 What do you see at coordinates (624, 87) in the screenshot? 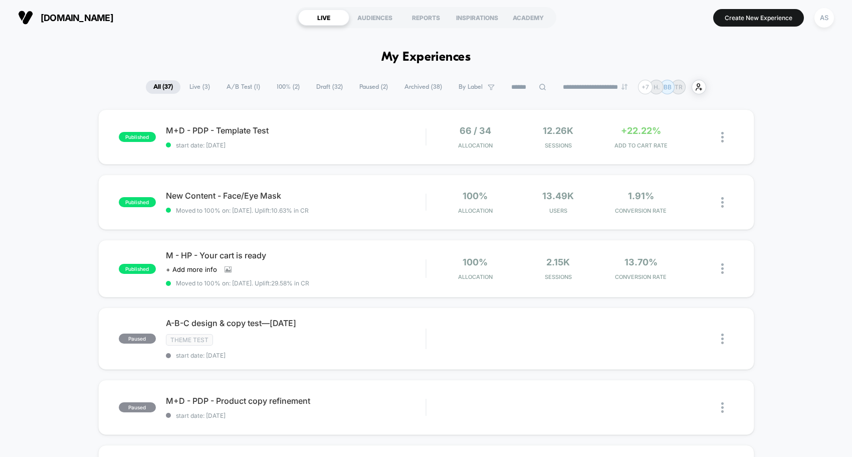
I see `img: end` at bounding box center [624, 87].